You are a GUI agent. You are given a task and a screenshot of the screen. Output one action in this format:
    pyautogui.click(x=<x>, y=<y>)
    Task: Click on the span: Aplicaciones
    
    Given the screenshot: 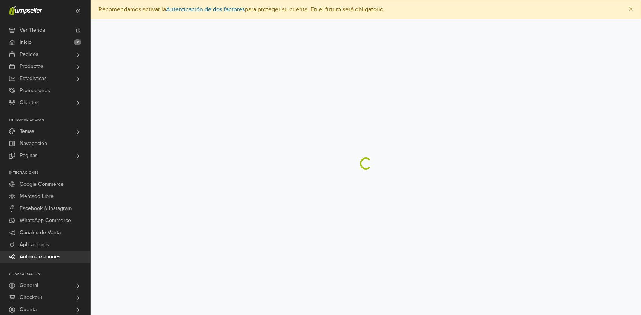 What is the action you would take?
    pyautogui.click(x=34, y=245)
    